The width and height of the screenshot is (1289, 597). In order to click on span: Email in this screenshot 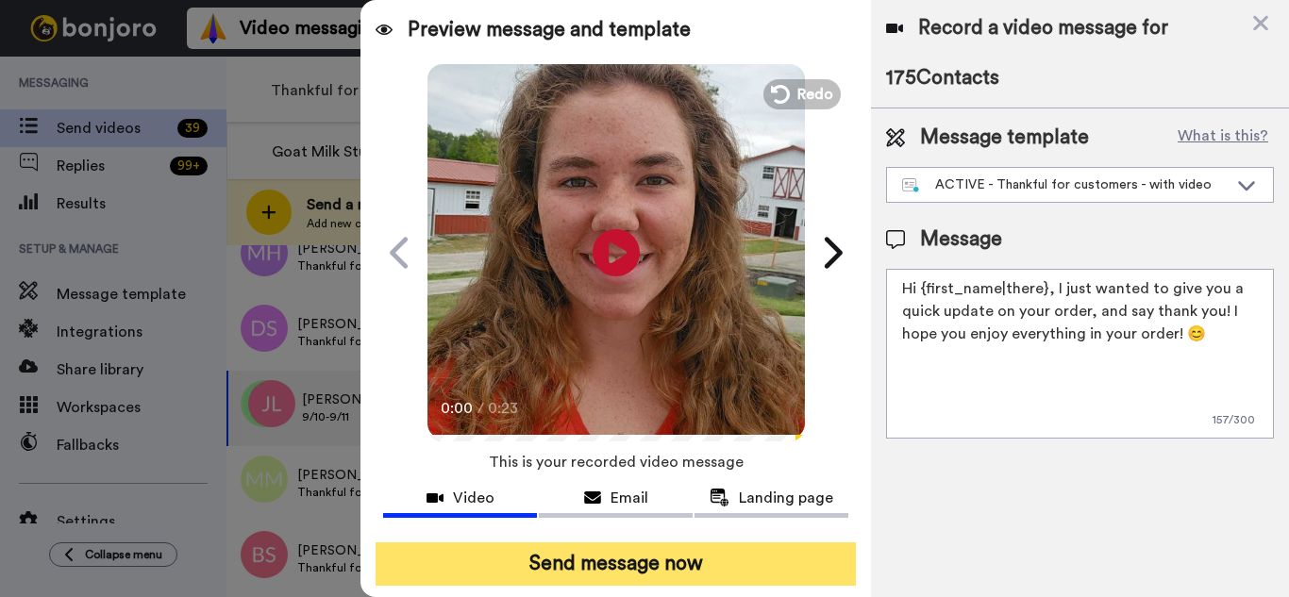, I will do `click(630, 498)`.